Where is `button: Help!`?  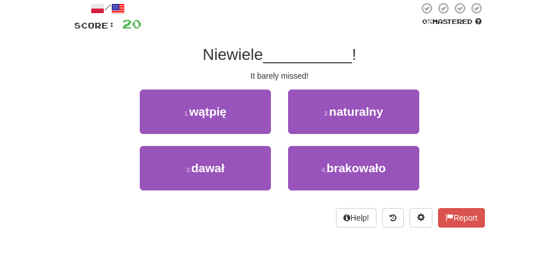
button: Help! is located at coordinates (356, 218).